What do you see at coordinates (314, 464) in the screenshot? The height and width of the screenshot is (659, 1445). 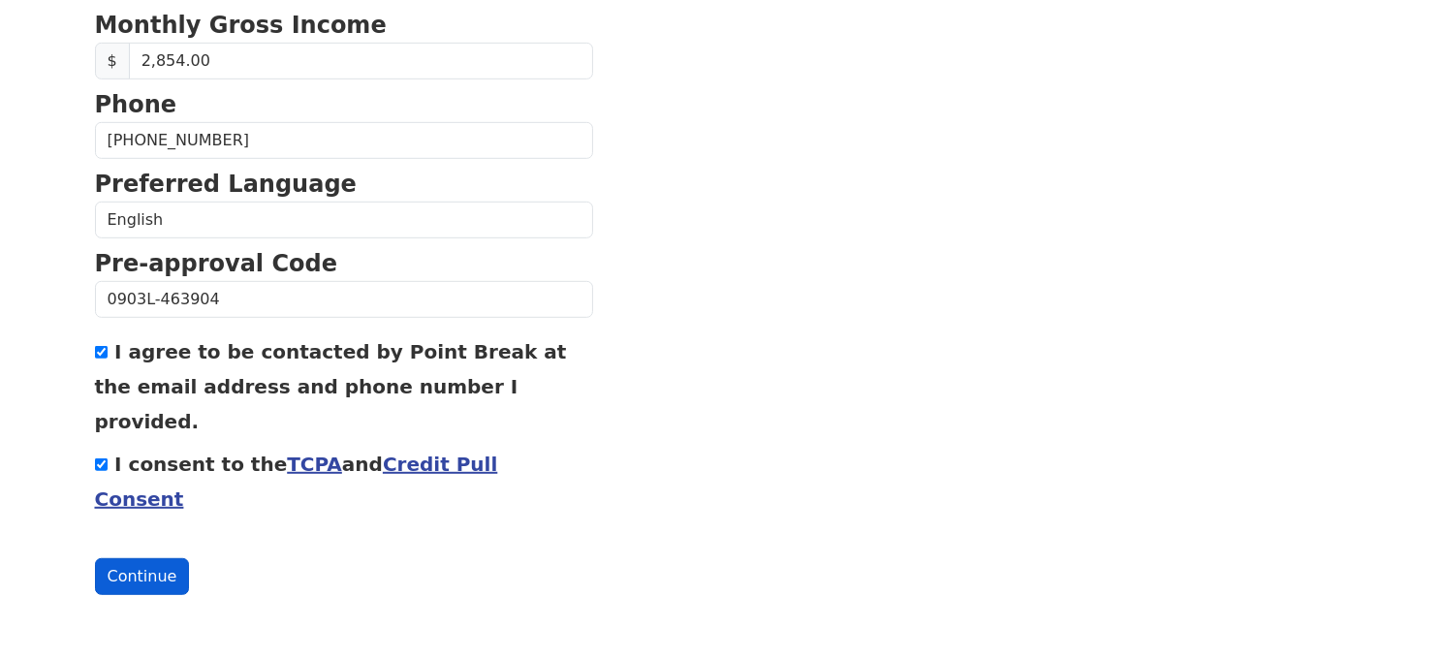 I see `a: TCPA` at bounding box center [314, 464].